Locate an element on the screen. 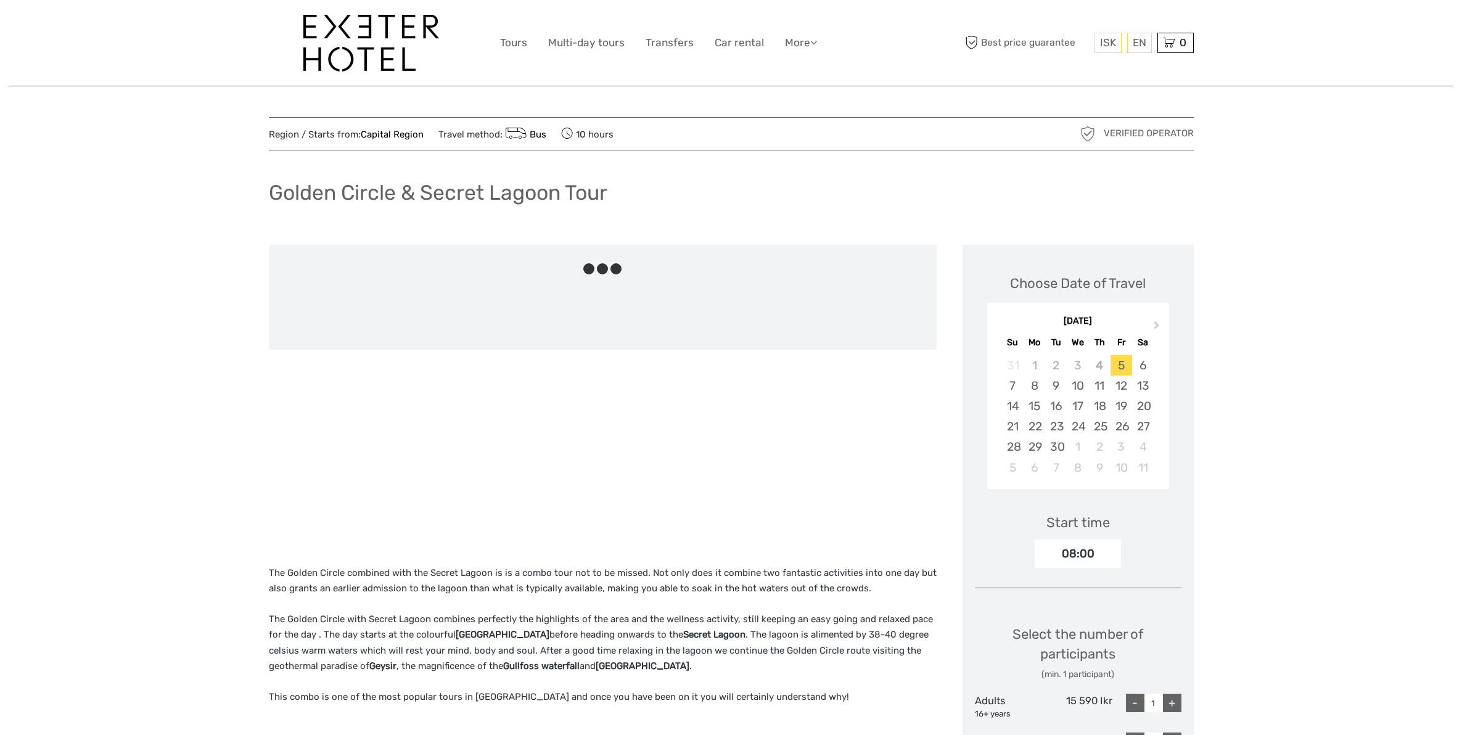 This screenshot has height=735, width=1462. div: Start time is located at coordinates (1078, 522).